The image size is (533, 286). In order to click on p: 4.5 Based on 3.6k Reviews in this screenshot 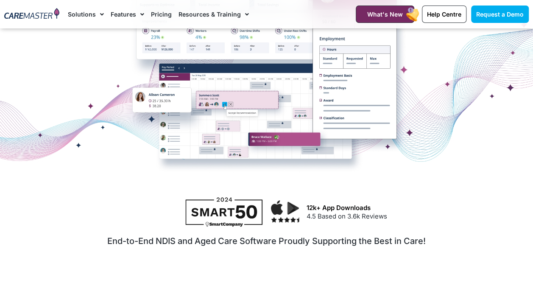, I will do `click(416, 216)`.